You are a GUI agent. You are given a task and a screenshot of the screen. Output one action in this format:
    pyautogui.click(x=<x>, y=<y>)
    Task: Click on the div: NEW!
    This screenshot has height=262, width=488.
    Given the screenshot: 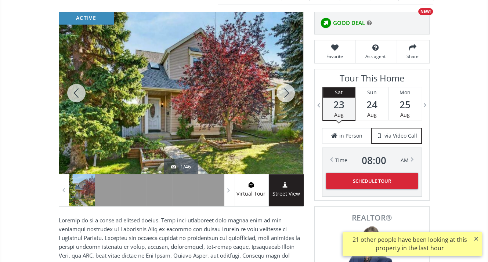 What is the action you would take?
    pyautogui.click(x=425, y=11)
    